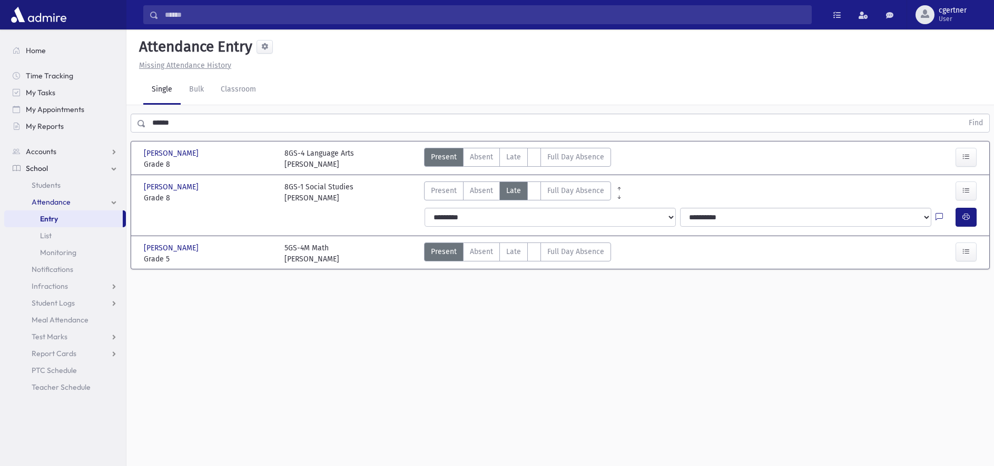  What do you see at coordinates (185, 65) in the screenshot?
I see `u: Missing Attendance History` at bounding box center [185, 65].